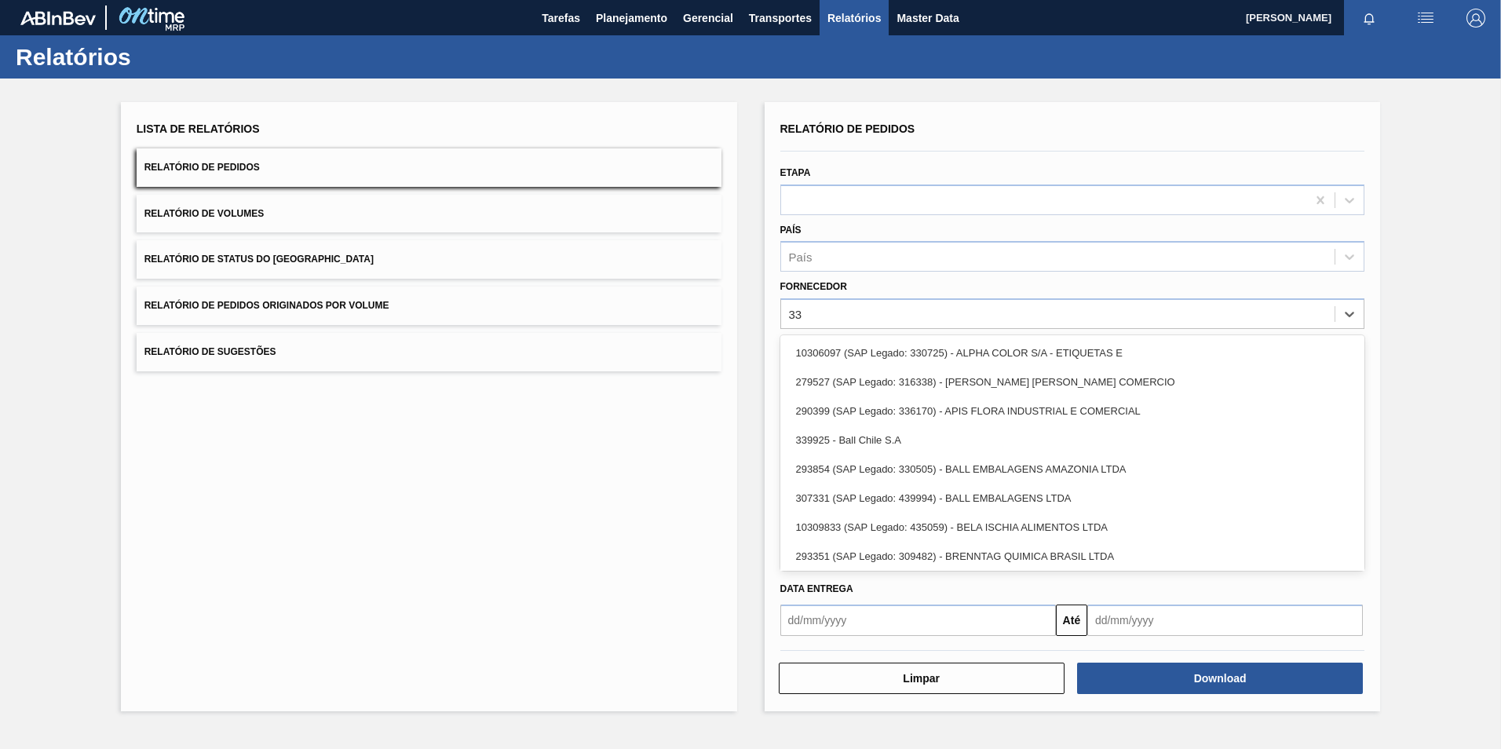 The width and height of the screenshot is (1501, 749). Describe the element at coordinates (708, 18) in the screenshot. I see `span: Gerencial` at that location.